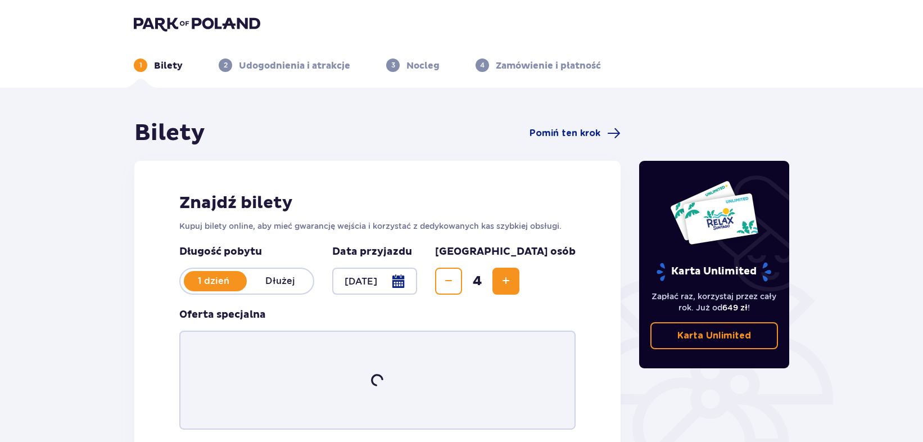 The width and height of the screenshot is (923, 442). What do you see at coordinates (247, 252) in the screenshot?
I see `p: Długość pobytu` at bounding box center [247, 252].